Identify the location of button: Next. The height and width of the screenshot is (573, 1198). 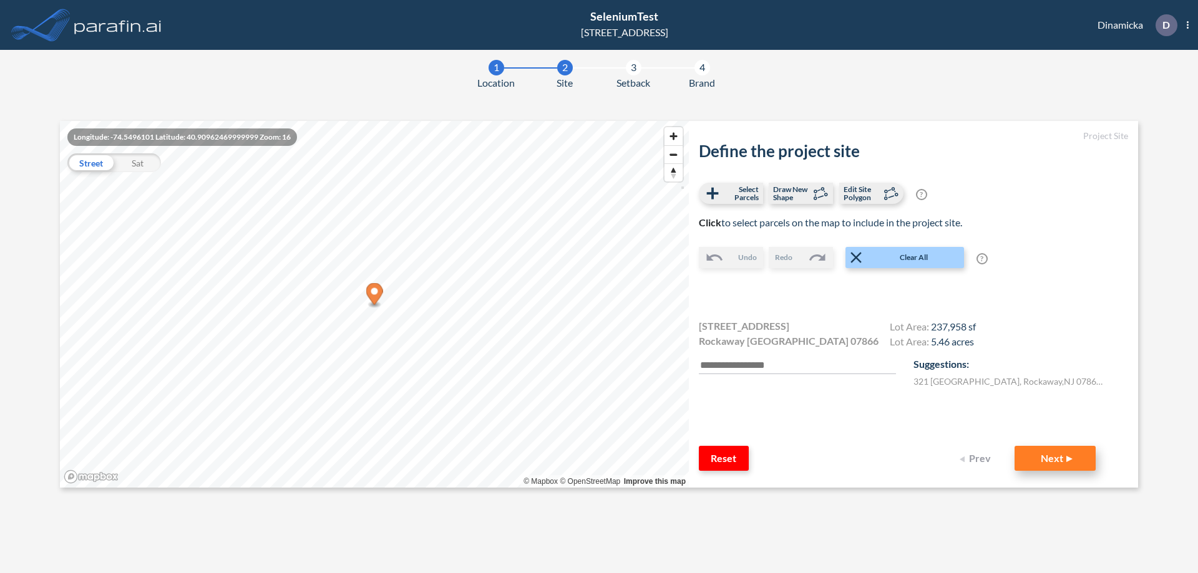
(1055, 459).